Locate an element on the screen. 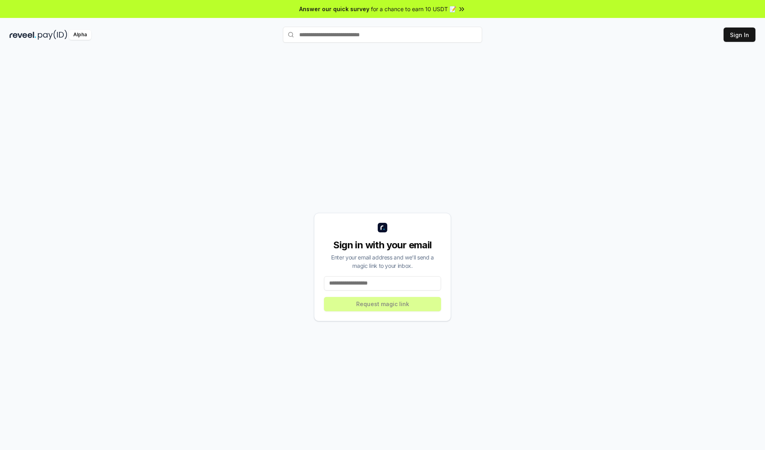 Image resolution: width=765 pixels, height=450 pixels. img: logo_small is located at coordinates (382, 227).